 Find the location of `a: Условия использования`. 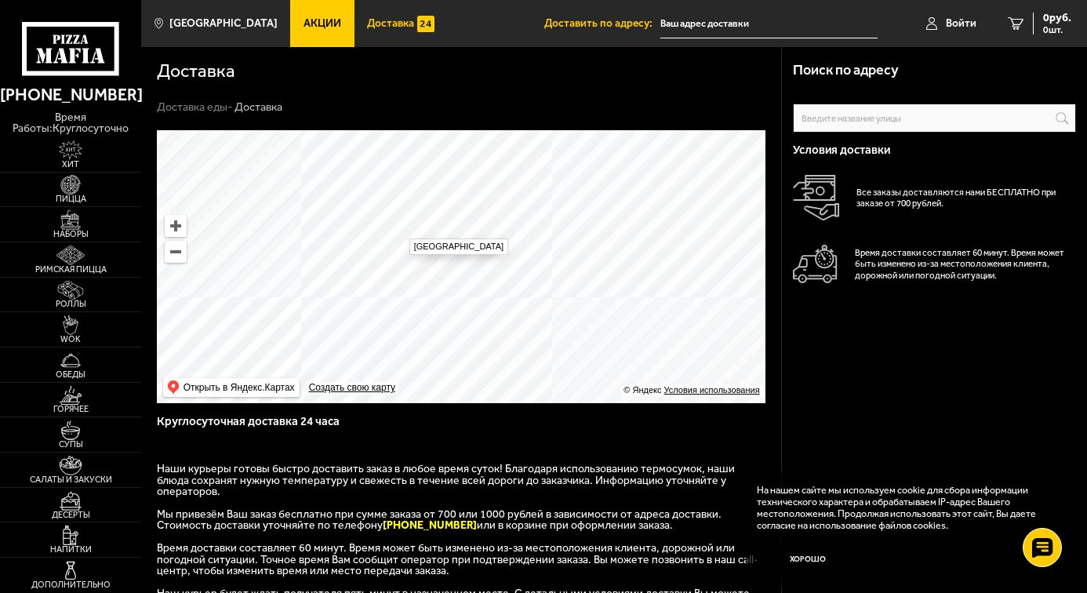

a: Условия использования is located at coordinates (712, 390).